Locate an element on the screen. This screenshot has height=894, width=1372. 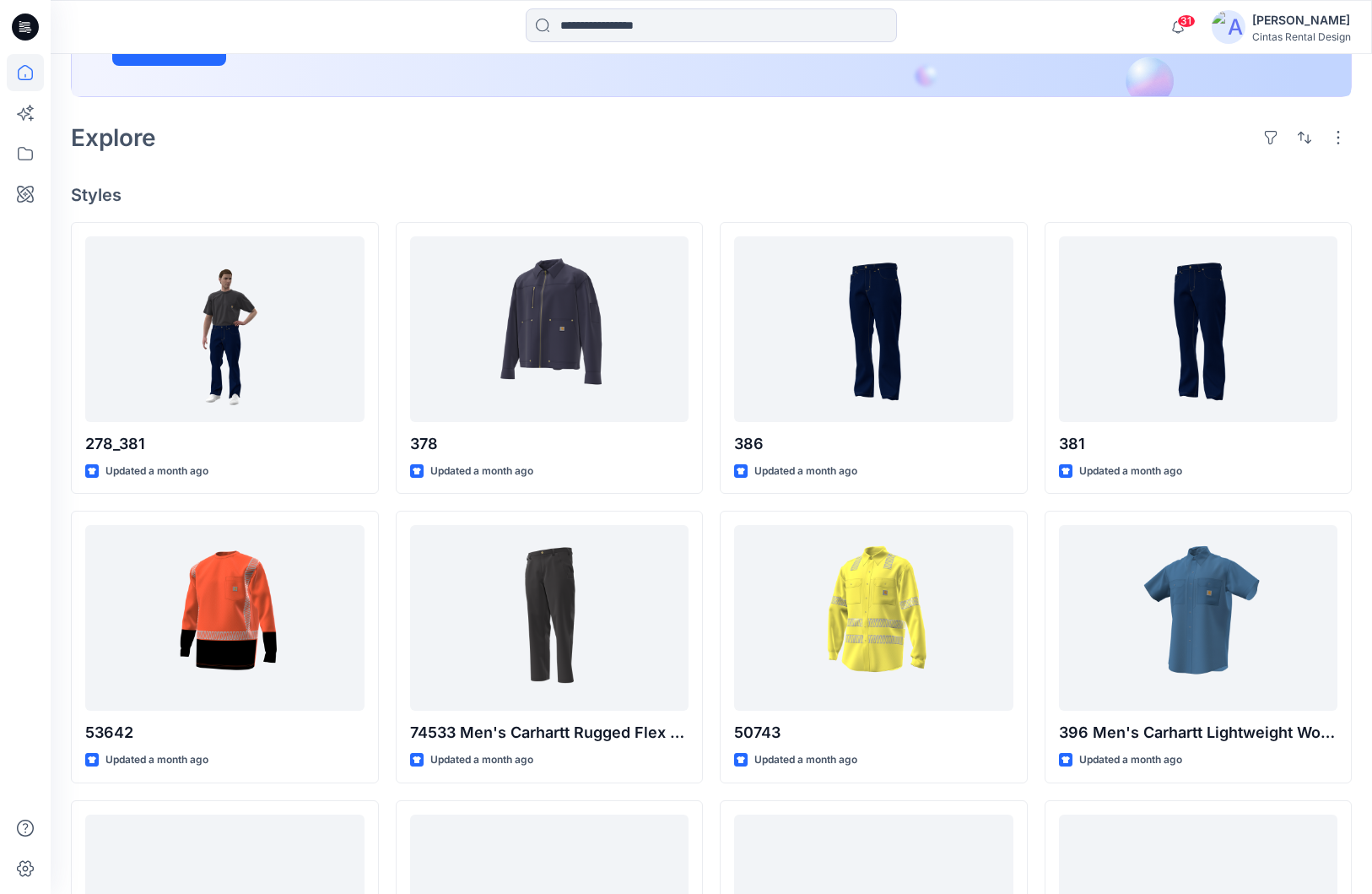
a: 278_381 is located at coordinates (224, 329).